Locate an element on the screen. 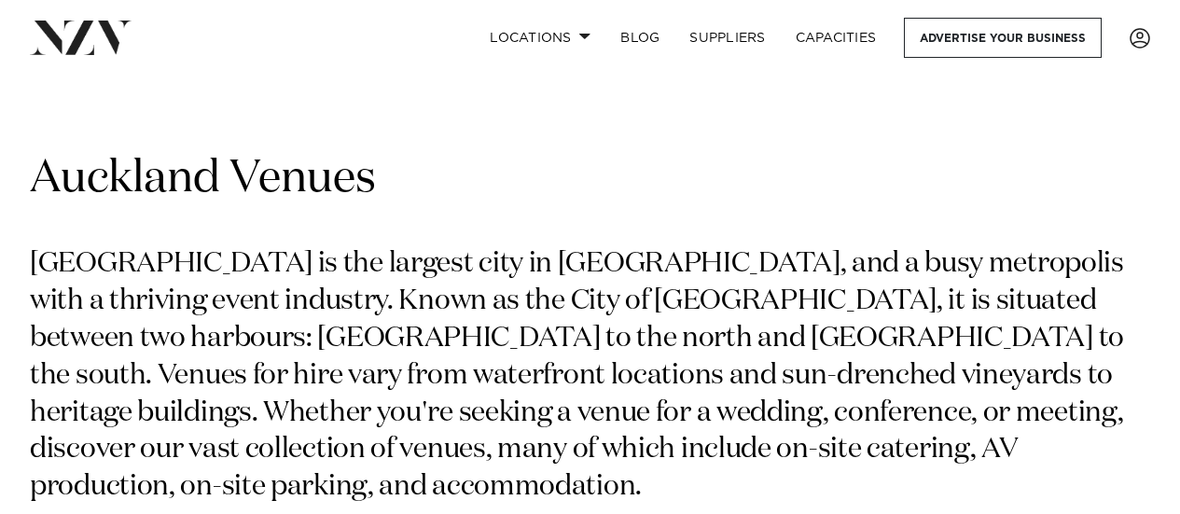  a: Locations is located at coordinates (540, 37).